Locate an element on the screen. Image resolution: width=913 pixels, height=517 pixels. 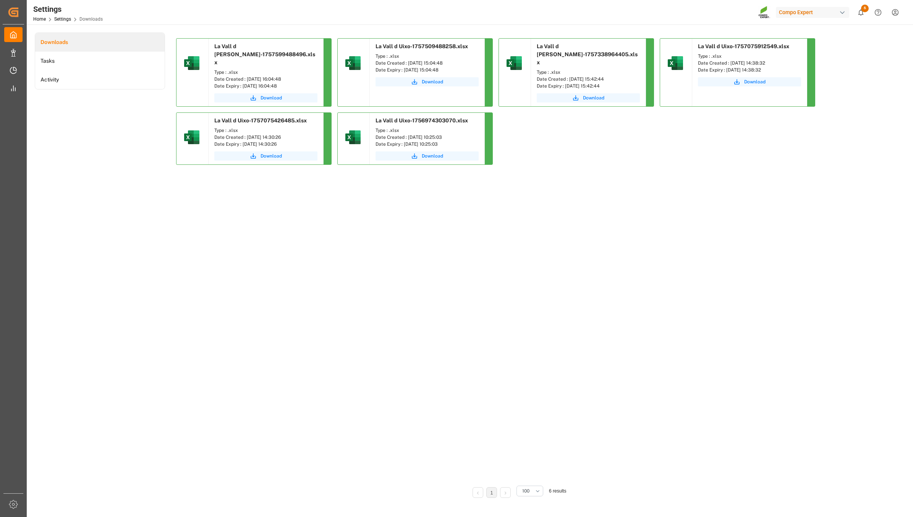
li: Tasks is located at coordinates (100, 61).